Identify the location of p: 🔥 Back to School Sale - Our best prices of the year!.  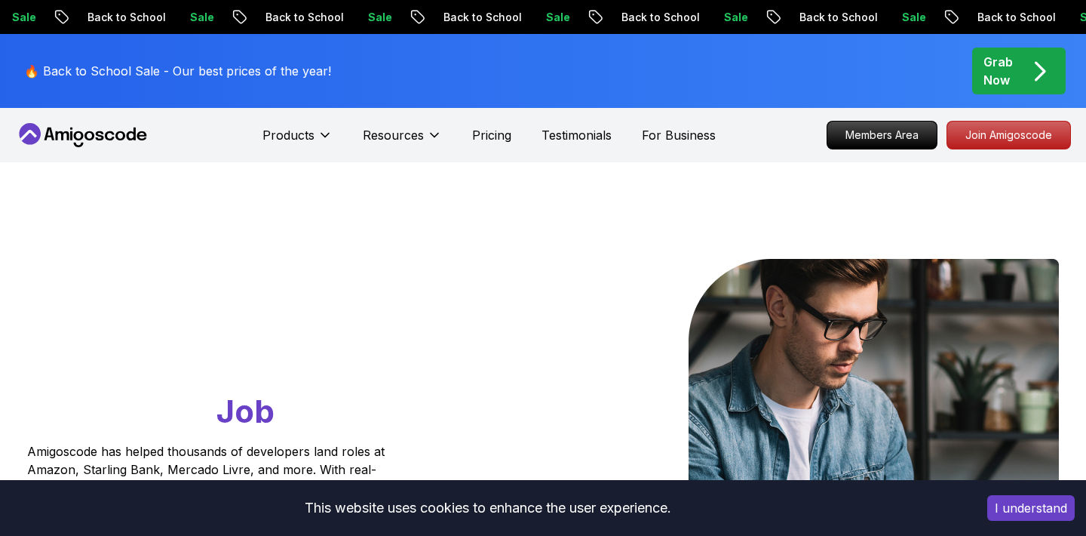
(177, 71).